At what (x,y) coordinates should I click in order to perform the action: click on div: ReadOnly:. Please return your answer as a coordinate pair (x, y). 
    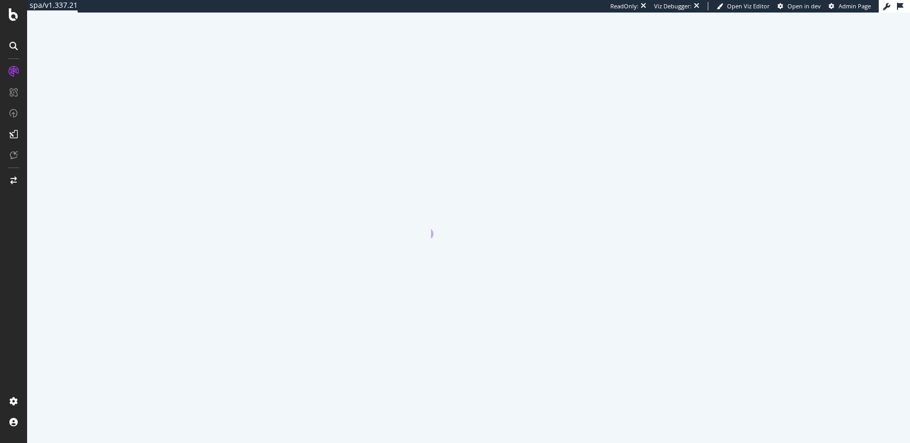
    Looking at the image, I should click on (624, 6).